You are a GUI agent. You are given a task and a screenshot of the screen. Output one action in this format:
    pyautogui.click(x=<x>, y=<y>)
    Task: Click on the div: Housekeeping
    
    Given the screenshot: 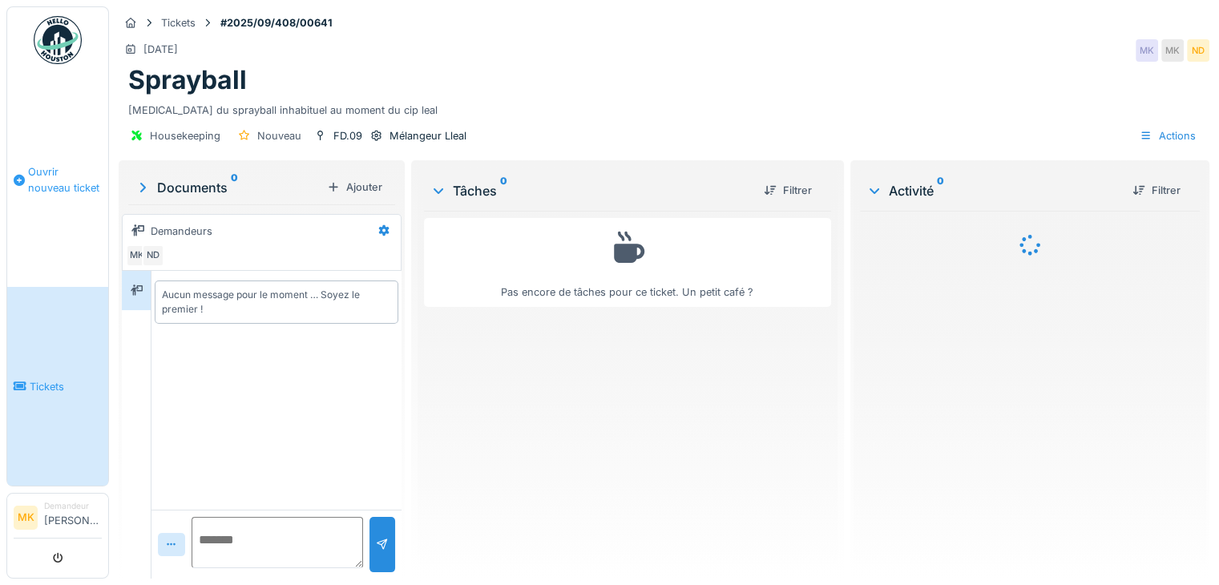 What is the action you would take?
    pyautogui.click(x=185, y=135)
    